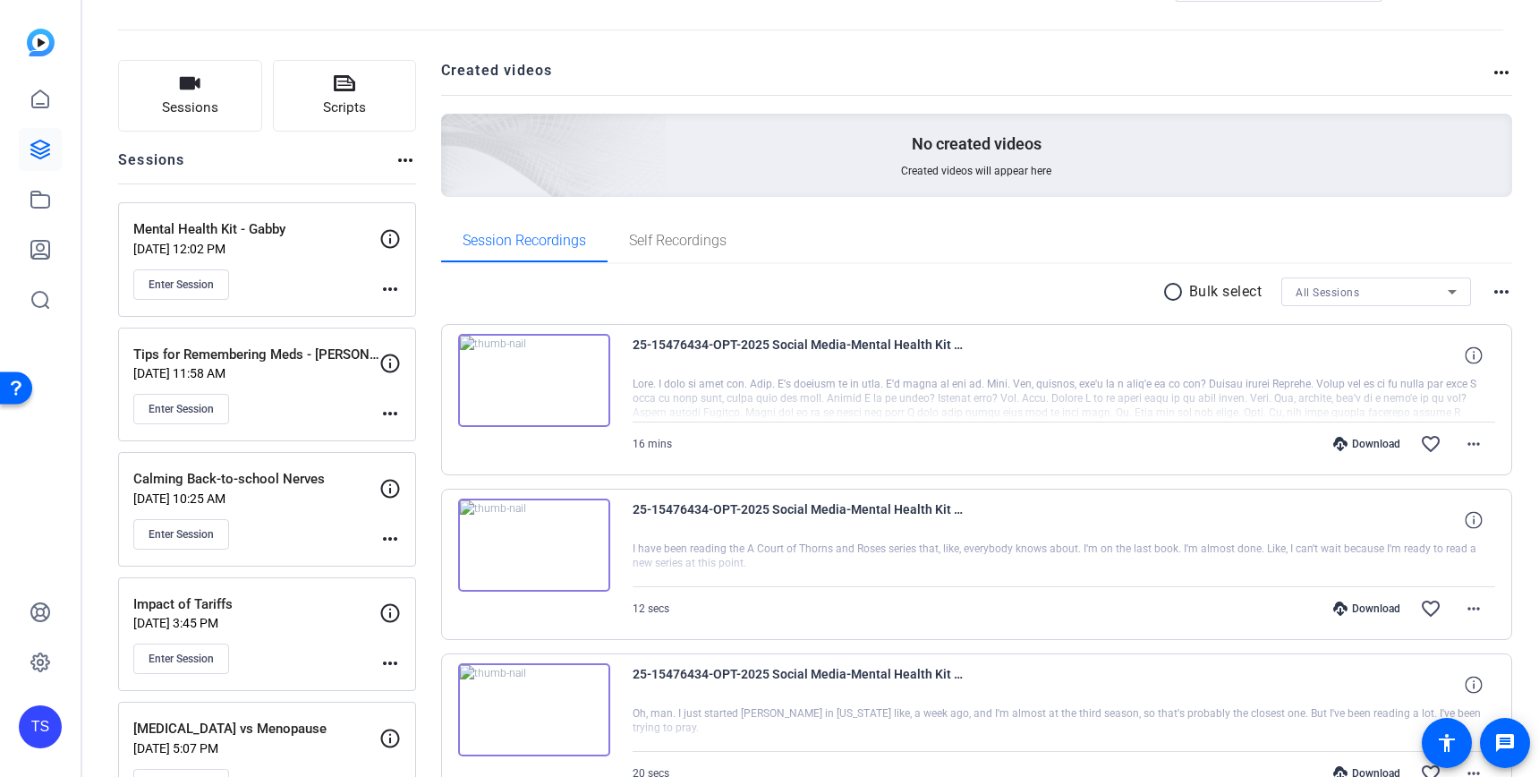 The image size is (1539, 777). What do you see at coordinates (1505, 743) in the screenshot?
I see `mat-icon: message` at bounding box center [1505, 743].